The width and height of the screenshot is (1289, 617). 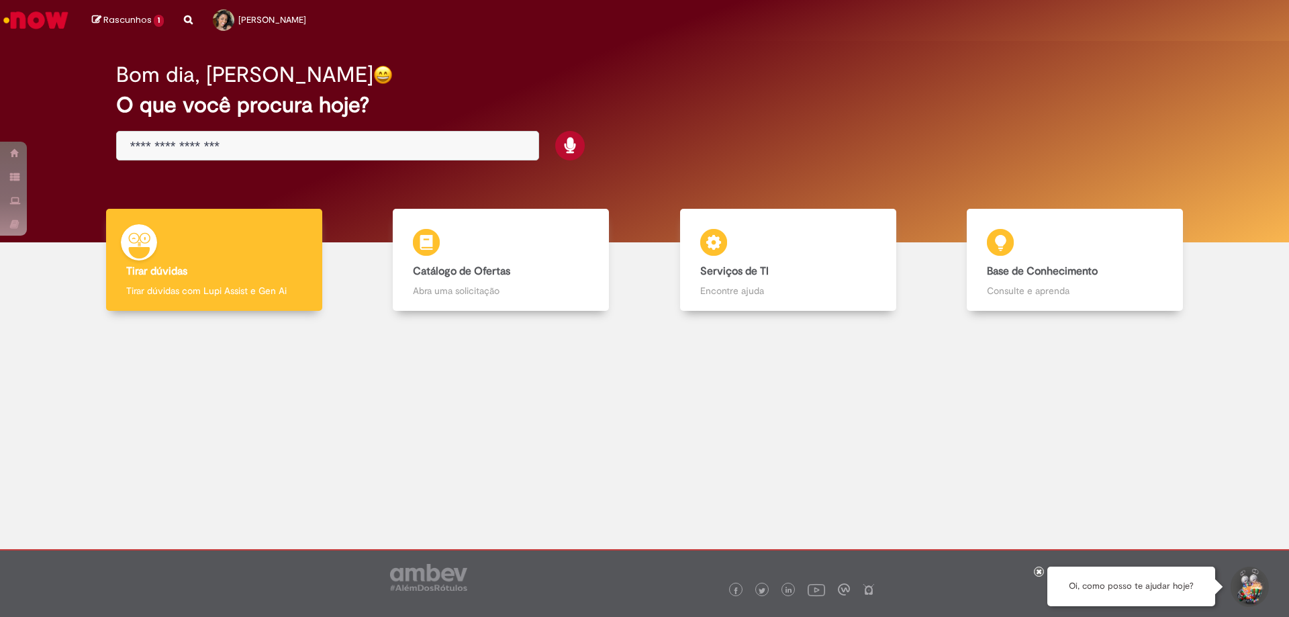 What do you see at coordinates (817, 590) in the screenshot?
I see `img: logo_footer_youtube.png` at bounding box center [817, 590].